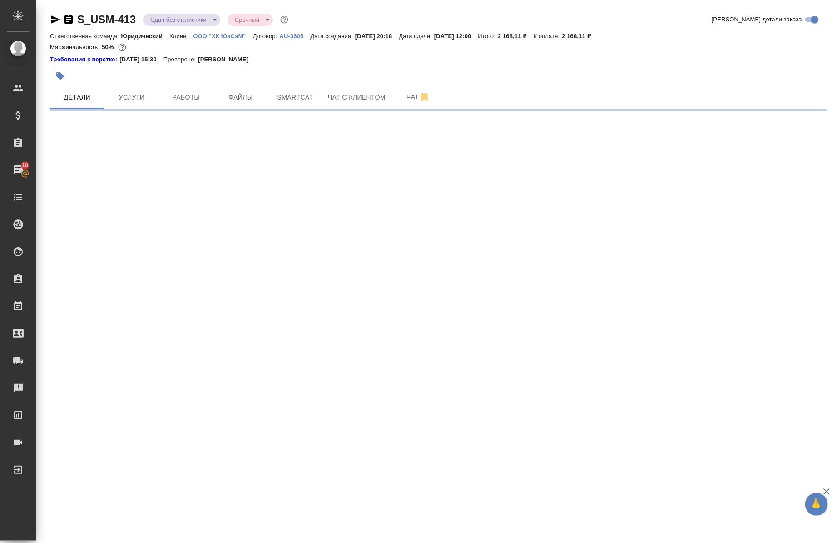 Image resolution: width=837 pixels, height=543 pixels. Describe the element at coordinates (417, 36) in the screenshot. I see `p: Дата сдачи:` at that location.